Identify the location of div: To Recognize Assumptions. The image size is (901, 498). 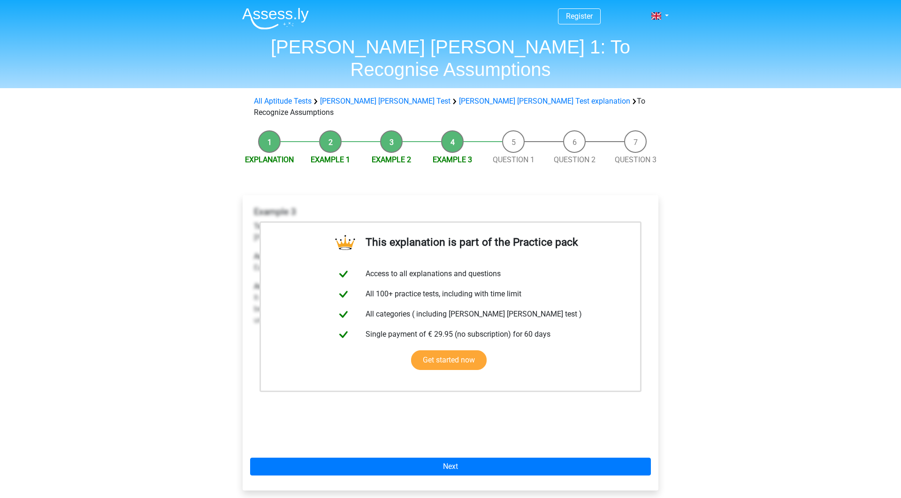
(450, 107).